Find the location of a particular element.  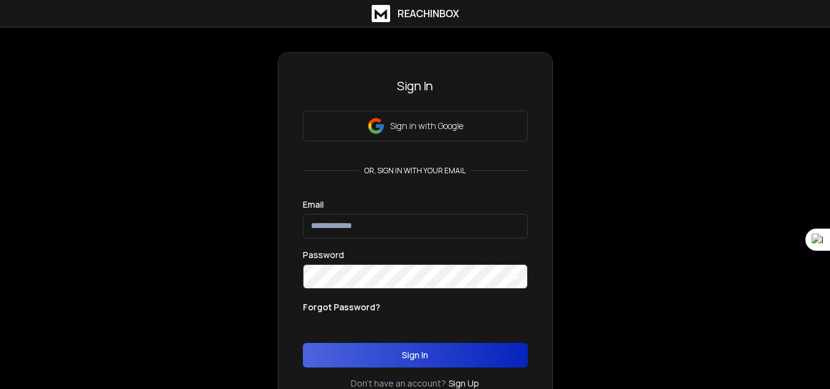

p: Forgot Password? is located at coordinates (342, 307).